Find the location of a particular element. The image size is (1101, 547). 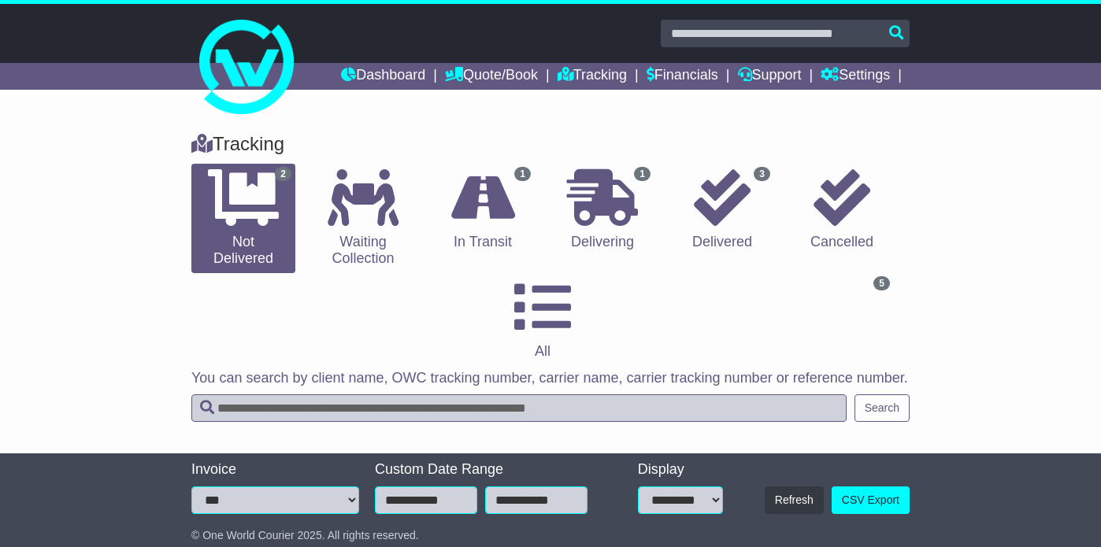

a: Quote/Book is located at coordinates (491, 76).